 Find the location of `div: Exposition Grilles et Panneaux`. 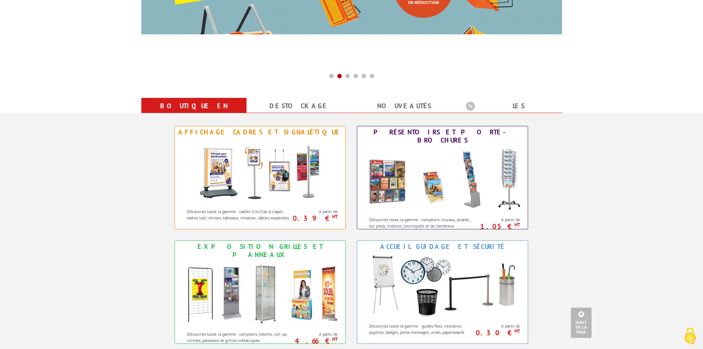

div: Exposition Grilles et Panneaux is located at coordinates (260, 251).